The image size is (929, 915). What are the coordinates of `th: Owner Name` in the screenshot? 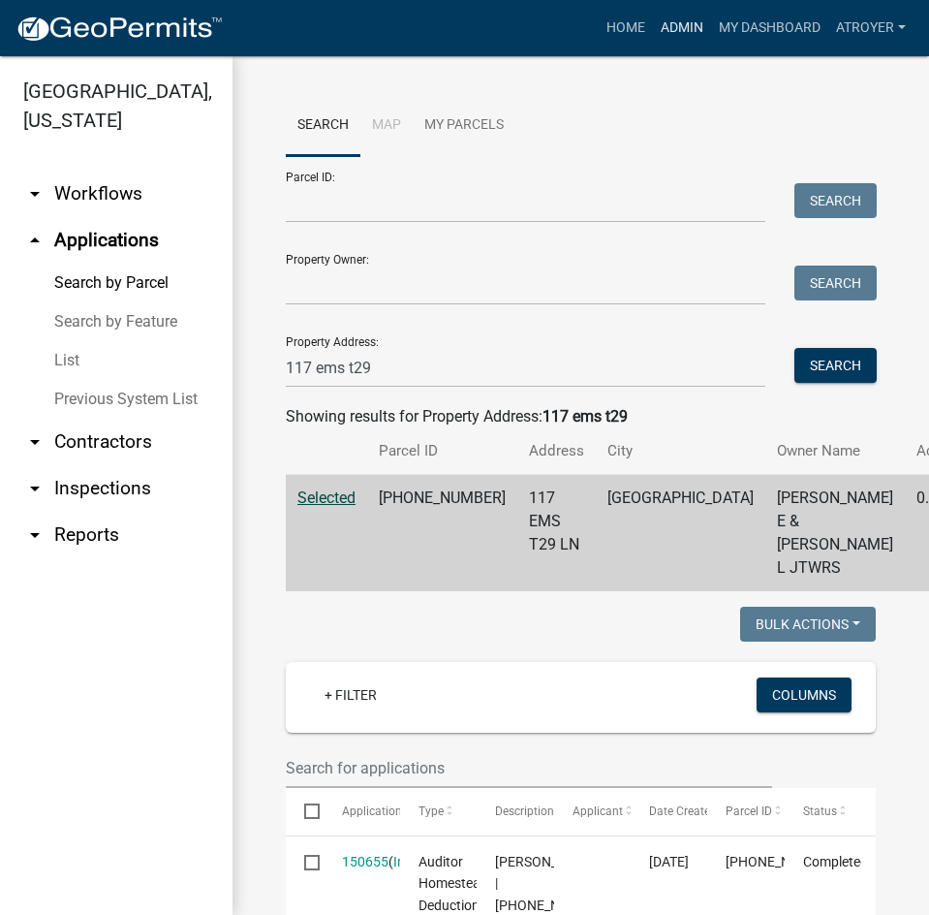 It's located at (835, 451).